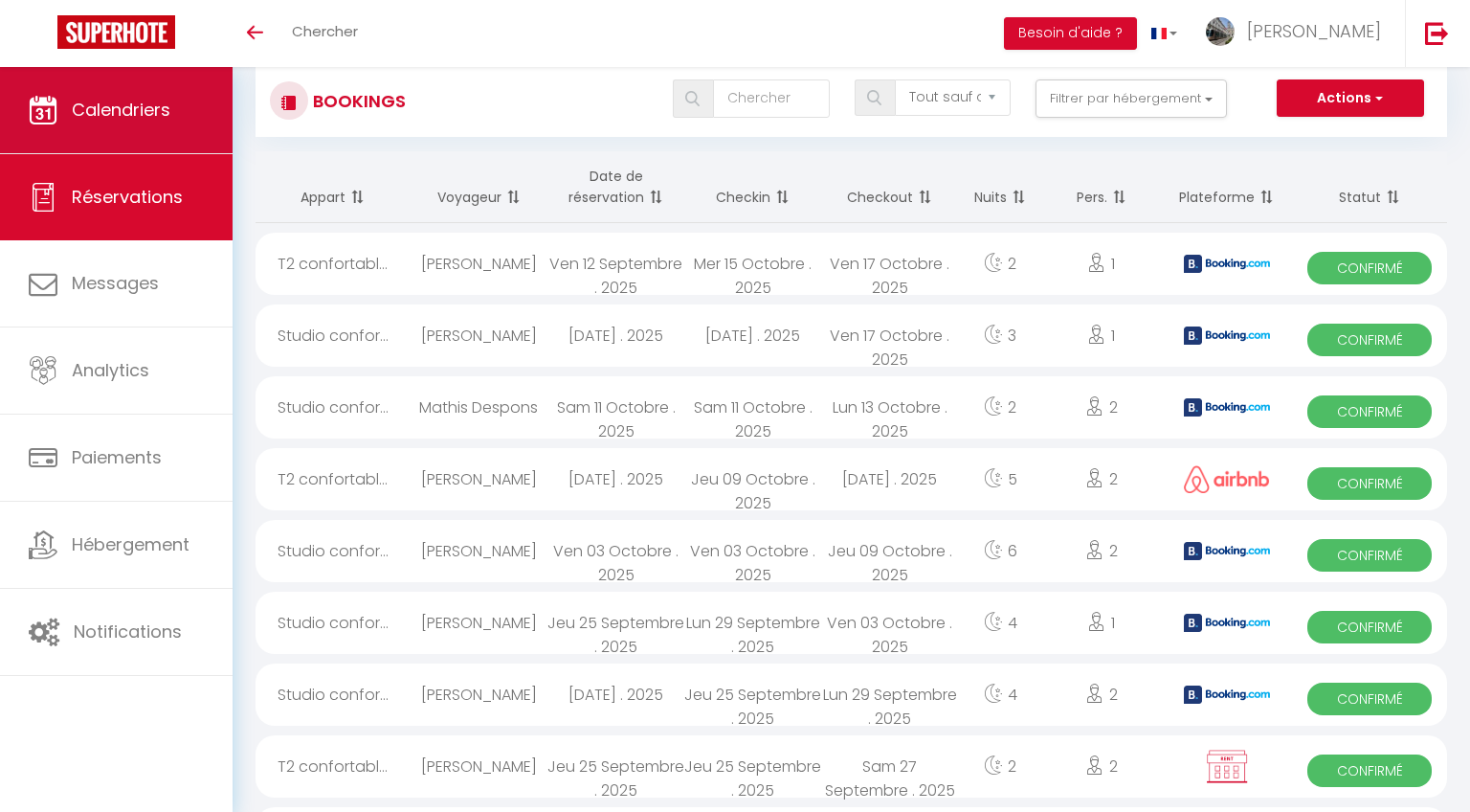  I want to click on th: Sort by checkout, so click(890, 186).